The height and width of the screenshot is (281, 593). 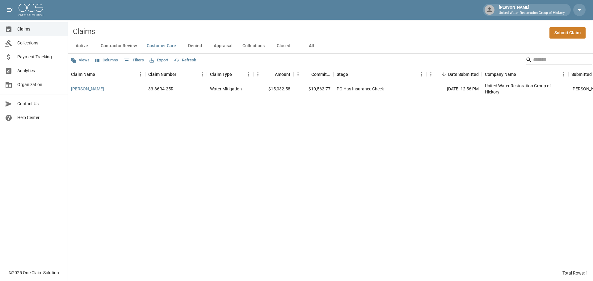 What do you see at coordinates (525, 89) in the screenshot?
I see `div: United Water Restoration Group of Hickory` at bounding box center [525, 89].